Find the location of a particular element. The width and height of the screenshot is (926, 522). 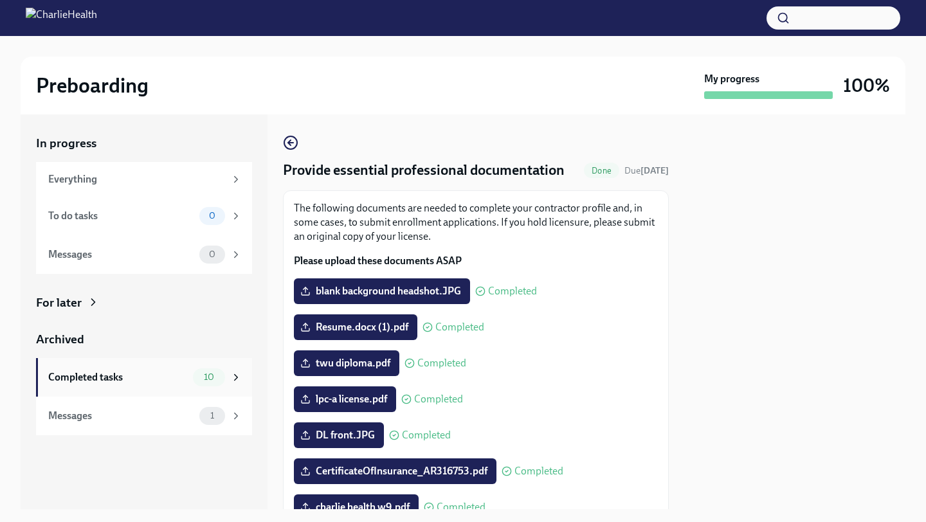

strong: Please upload these documents ASAP is located at coordinates (377, 260).